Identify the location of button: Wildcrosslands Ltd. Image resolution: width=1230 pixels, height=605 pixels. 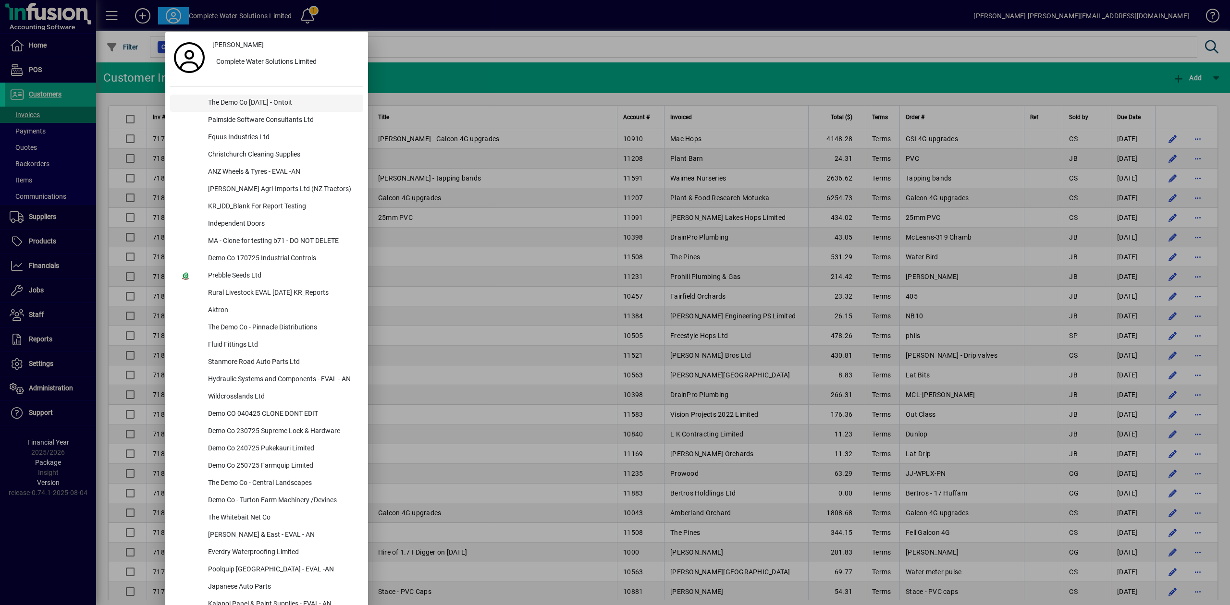
(267, 397).